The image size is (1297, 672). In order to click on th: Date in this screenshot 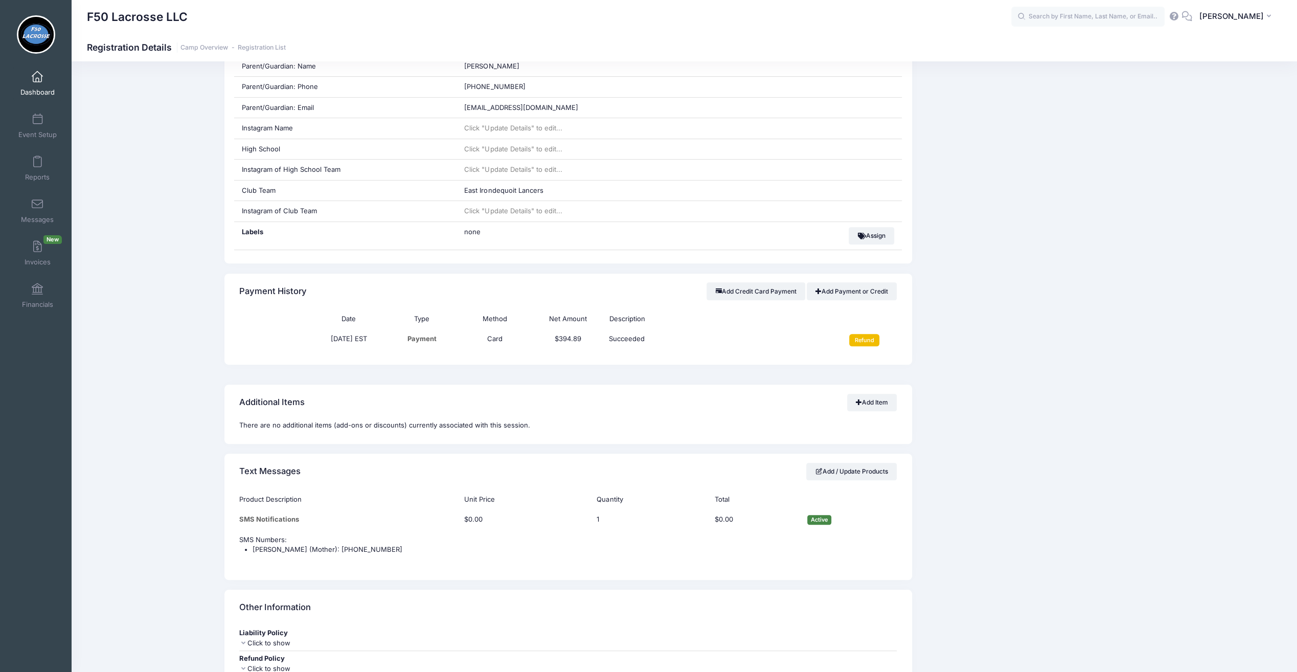, I will do `click(349, 319)`.